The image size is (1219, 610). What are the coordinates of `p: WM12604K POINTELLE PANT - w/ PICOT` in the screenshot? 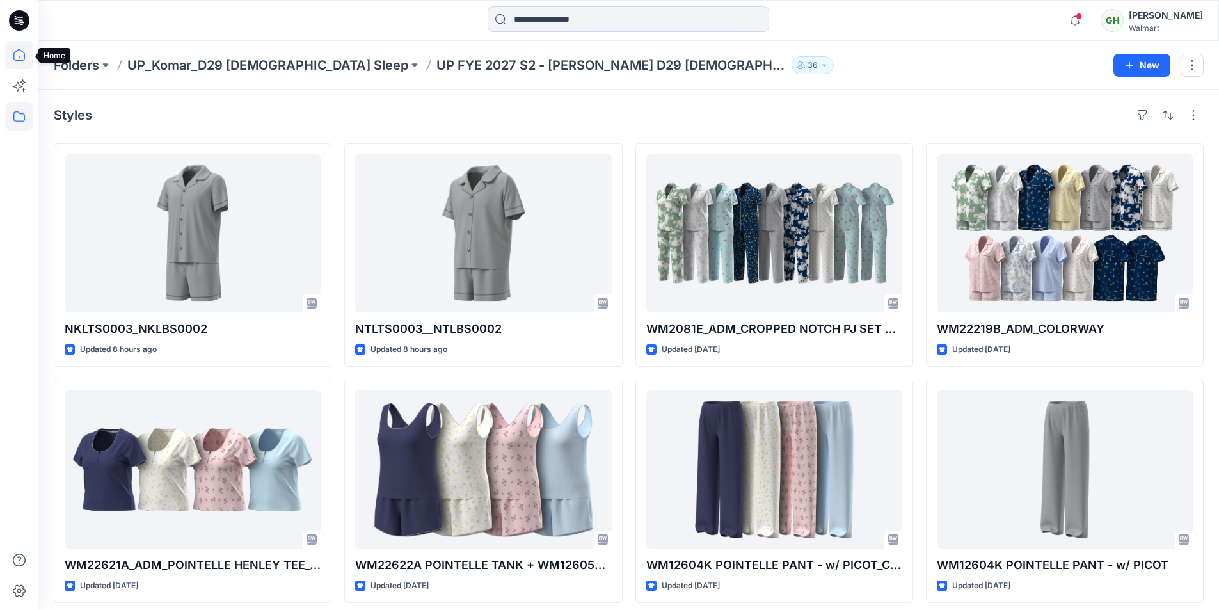 It's located at (1065, 565).